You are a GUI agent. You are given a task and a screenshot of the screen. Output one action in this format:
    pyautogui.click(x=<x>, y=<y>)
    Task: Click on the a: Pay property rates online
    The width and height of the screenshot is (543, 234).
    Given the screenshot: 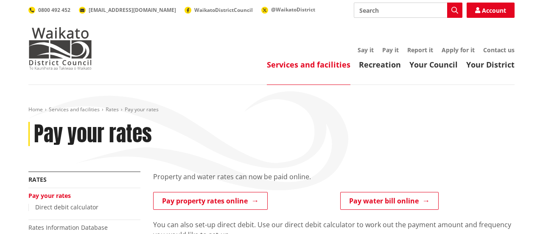 What is the action you would take?
    pyautogui.click(x=210, y=201)
    